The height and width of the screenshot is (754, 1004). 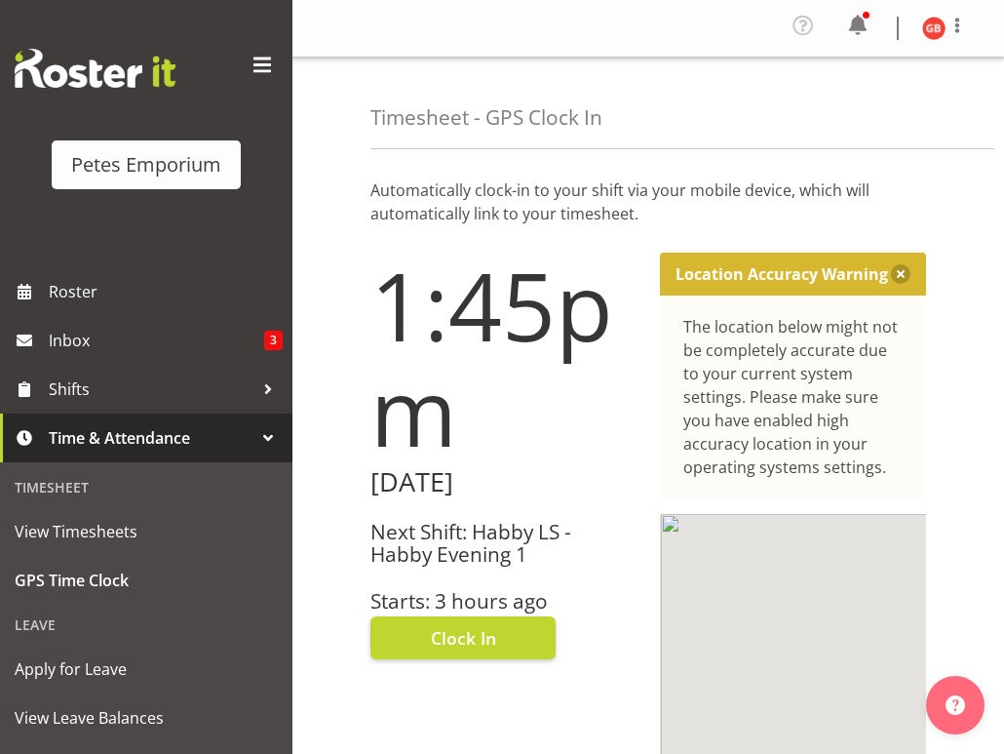 What do you see at coordinates (955, 705) in the screenshot?
I see `img: help-xxl-2.png` at bounding box center [955, 705].